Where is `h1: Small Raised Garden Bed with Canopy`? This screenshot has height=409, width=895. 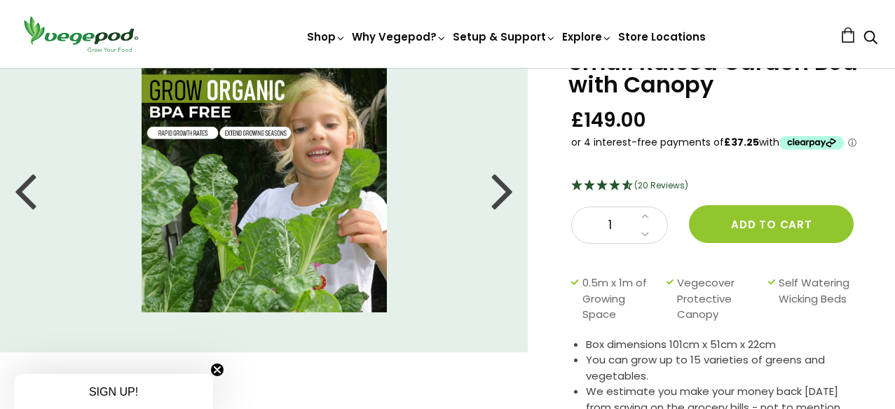
h1: Small Raised Garden Bed with Canopy is located at coordinates (714, 74).